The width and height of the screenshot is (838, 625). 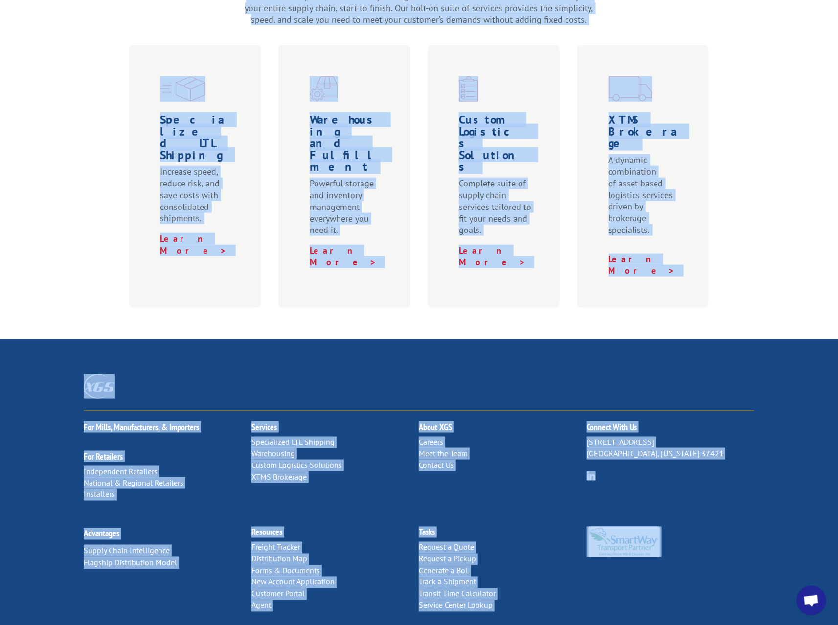 I want to click on h2: Connect With Us, so click(x=670, y=429).